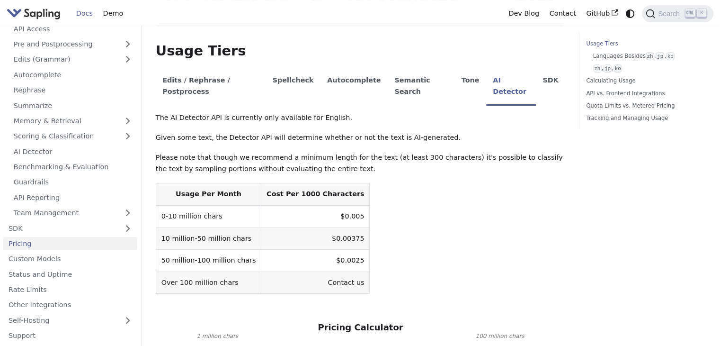 The image size is (720, 346). Describe the element at coordinates (61, 228) in the screenshot. I see `a: SDK` at that location.